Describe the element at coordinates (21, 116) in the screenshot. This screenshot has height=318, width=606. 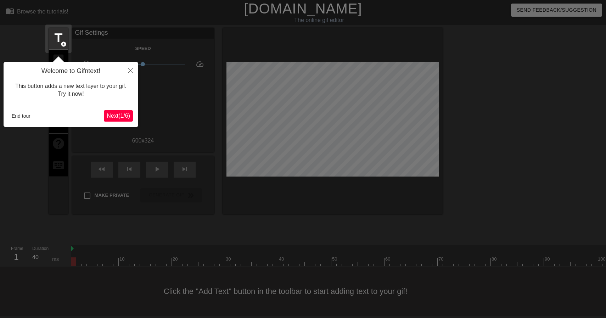
I see `button: End tour` at that location.